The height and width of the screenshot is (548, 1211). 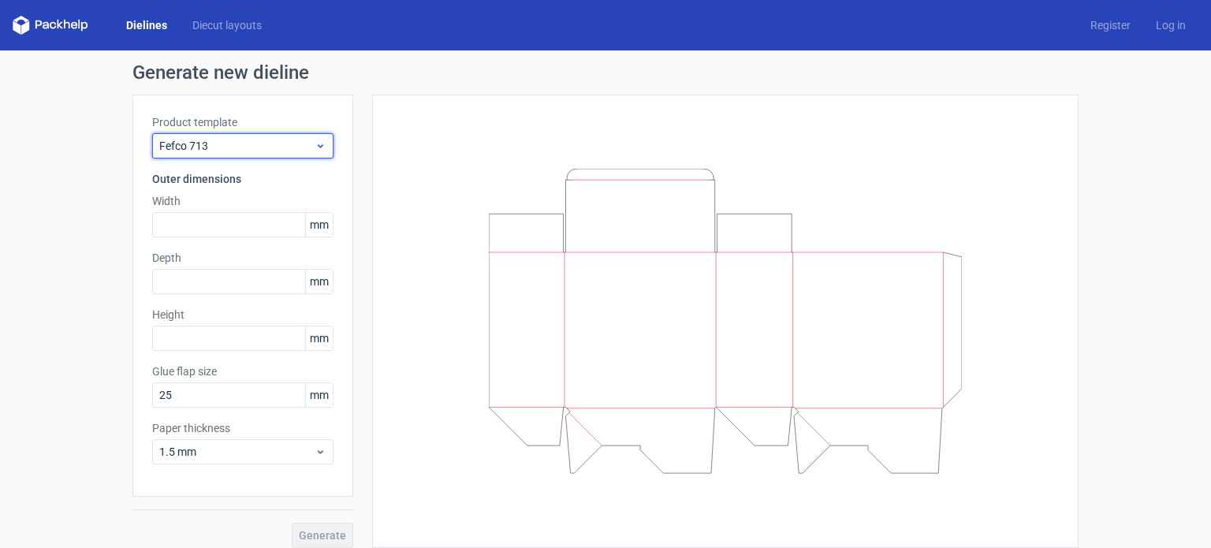 What do you see at coordinates (606, 73) in the screenshot?
I see `h1: Generate new dieline` at bounding box center [606, 73].